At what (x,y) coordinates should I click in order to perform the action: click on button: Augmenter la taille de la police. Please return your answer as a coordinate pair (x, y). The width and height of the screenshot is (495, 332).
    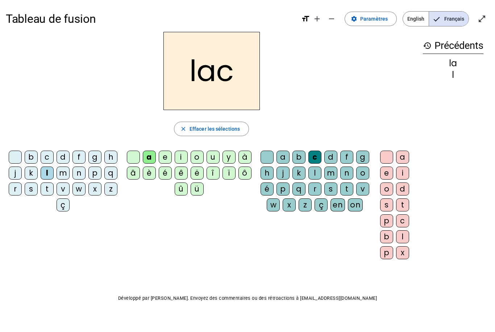
    Looking at the image, I should click on (317, 19).